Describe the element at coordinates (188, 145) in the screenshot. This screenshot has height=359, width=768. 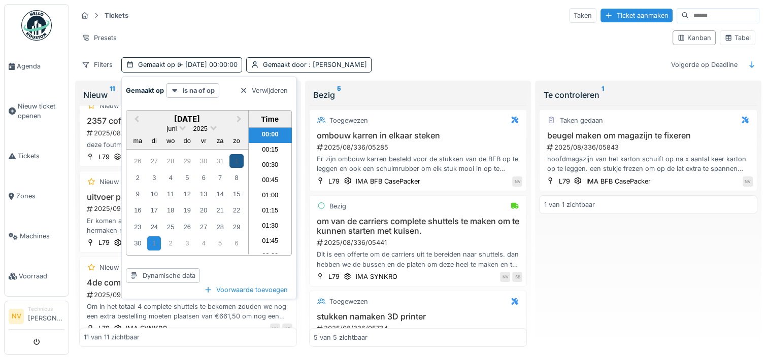
I see `div: deze foutmelding komt regelmatig terug` at that location.